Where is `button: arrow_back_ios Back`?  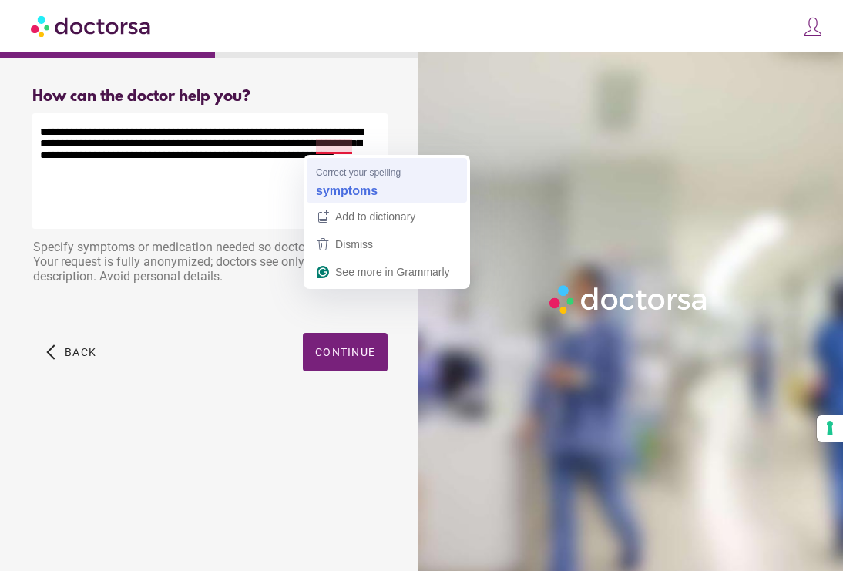 button: arrow_back_ios Back is located at coordinates (71, 352).